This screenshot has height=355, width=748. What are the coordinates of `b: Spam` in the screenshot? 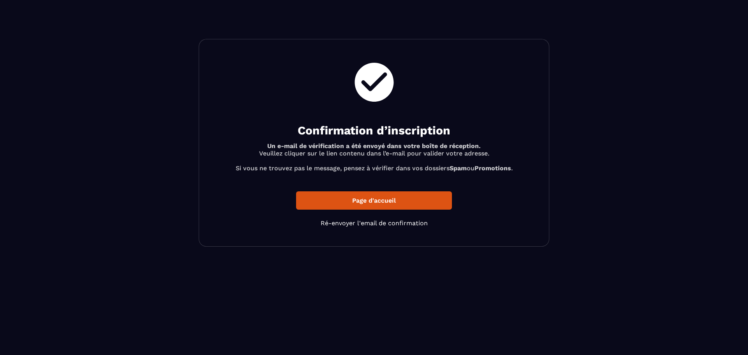 It's located at (458, 168).